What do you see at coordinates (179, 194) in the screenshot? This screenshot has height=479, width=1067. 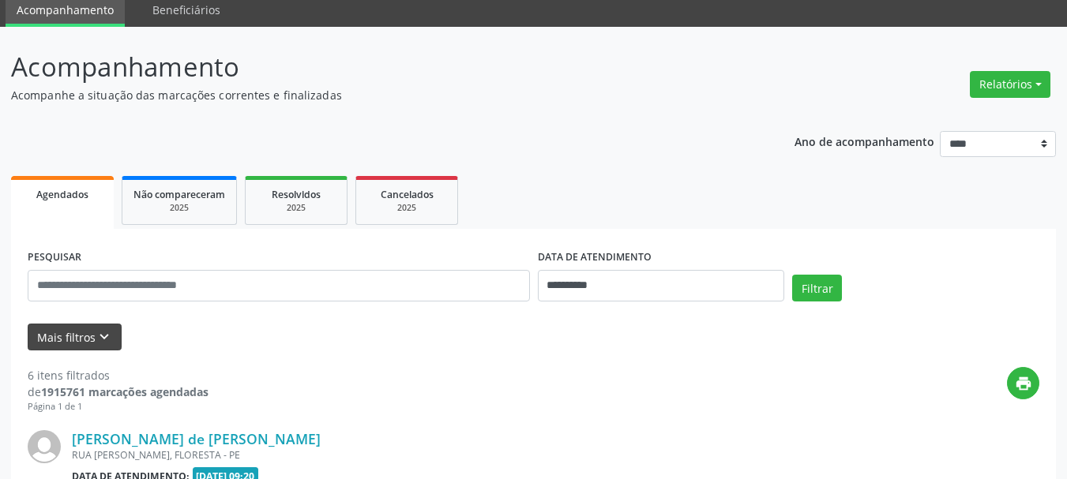 I see `span: Não compareceram` at bounding box center [179, 194].